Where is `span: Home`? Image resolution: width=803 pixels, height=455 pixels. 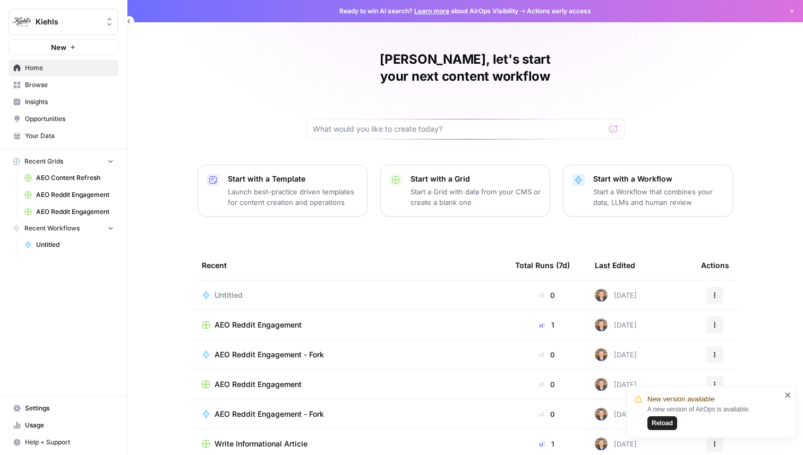 span: Home is located at coordinates (69, 68).